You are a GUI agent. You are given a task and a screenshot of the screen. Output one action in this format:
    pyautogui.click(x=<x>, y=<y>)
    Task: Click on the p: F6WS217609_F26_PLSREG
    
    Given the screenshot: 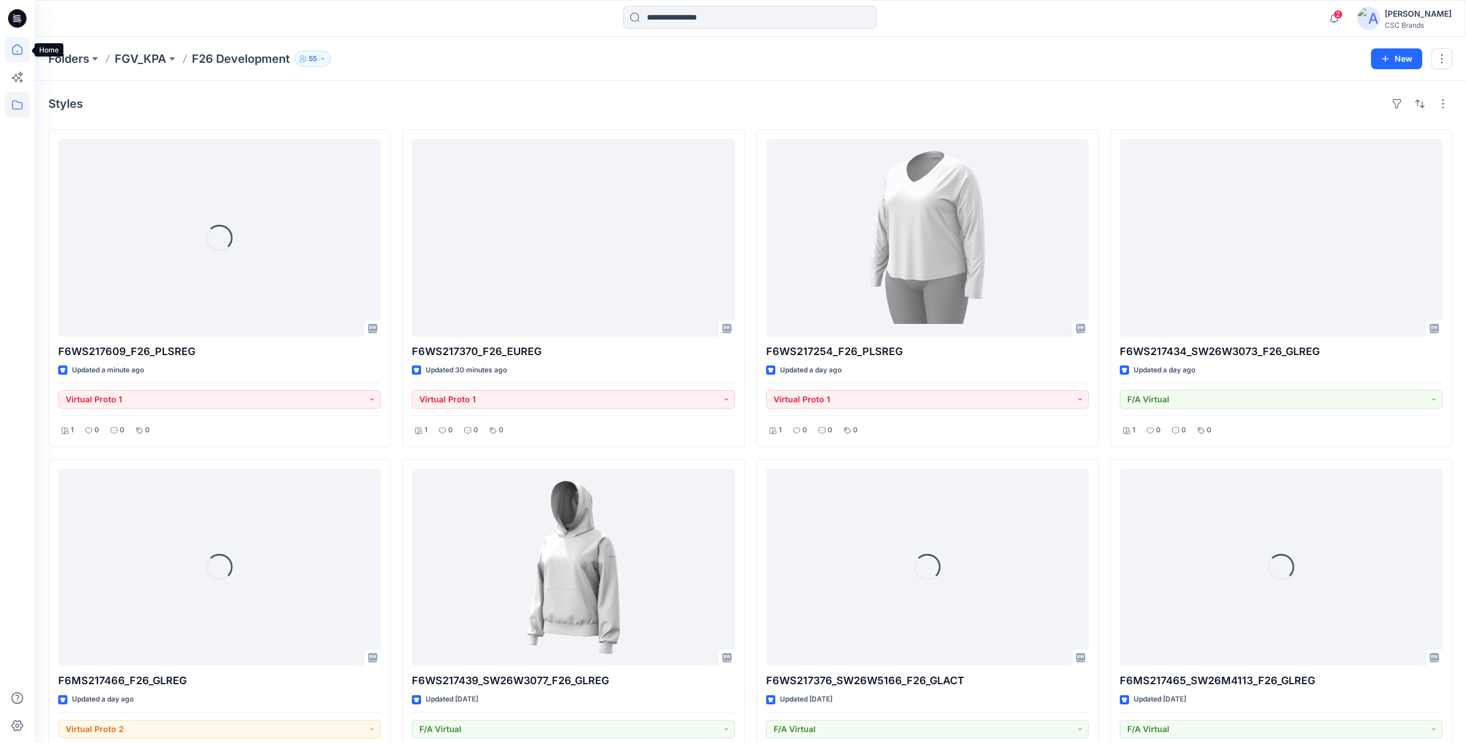 What is the action you would take?
    pyautogui.click(x=220, y=351)
    